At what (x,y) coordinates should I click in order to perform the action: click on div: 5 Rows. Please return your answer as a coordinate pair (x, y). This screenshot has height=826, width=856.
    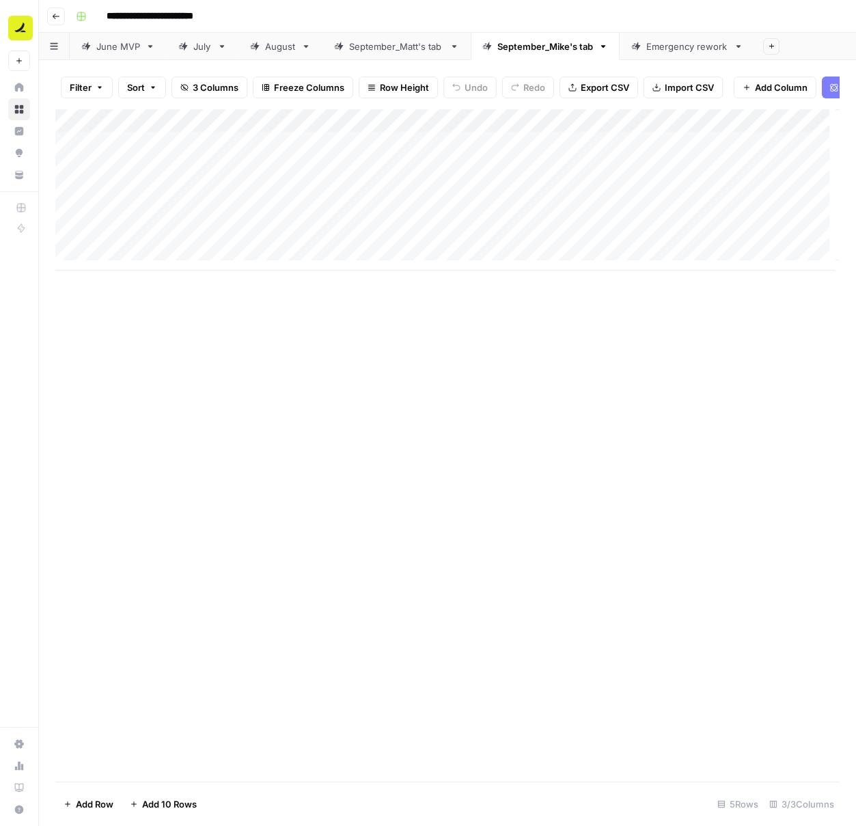
    Looking at the image, I should click on (738, 804).